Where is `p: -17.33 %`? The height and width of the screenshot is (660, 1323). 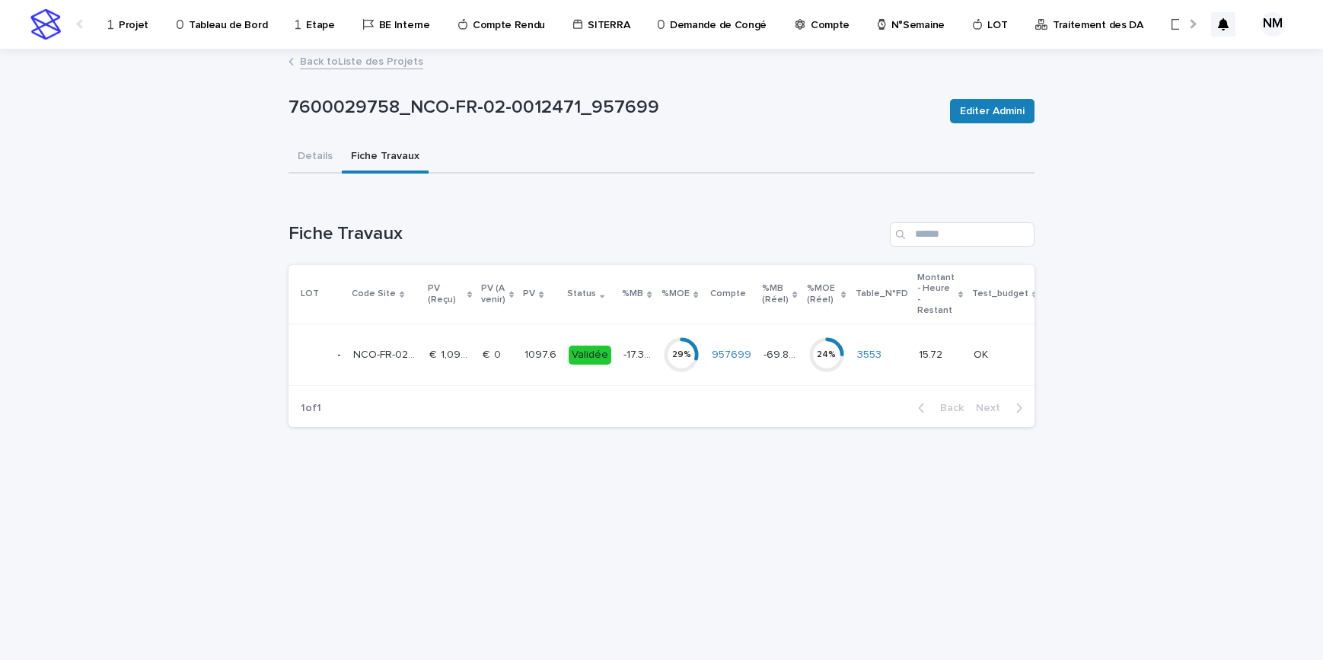
p: -17.33 % is located at coordinates (639, 353).